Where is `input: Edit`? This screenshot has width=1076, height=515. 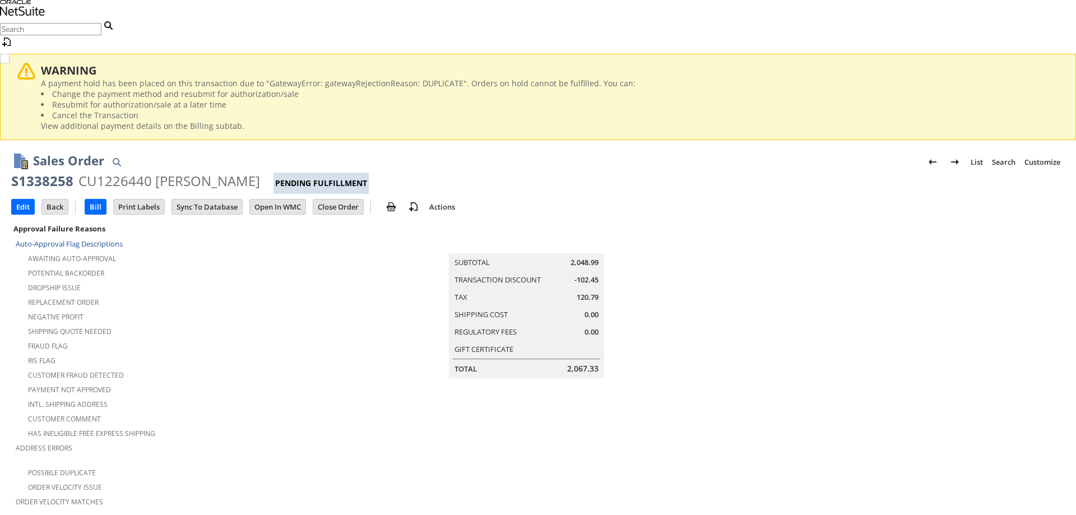
input: Edit is located at coordinates (23, 207).